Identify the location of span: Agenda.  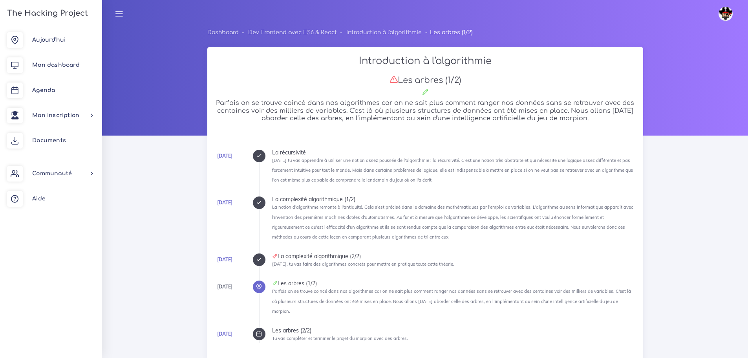
(44, 90).